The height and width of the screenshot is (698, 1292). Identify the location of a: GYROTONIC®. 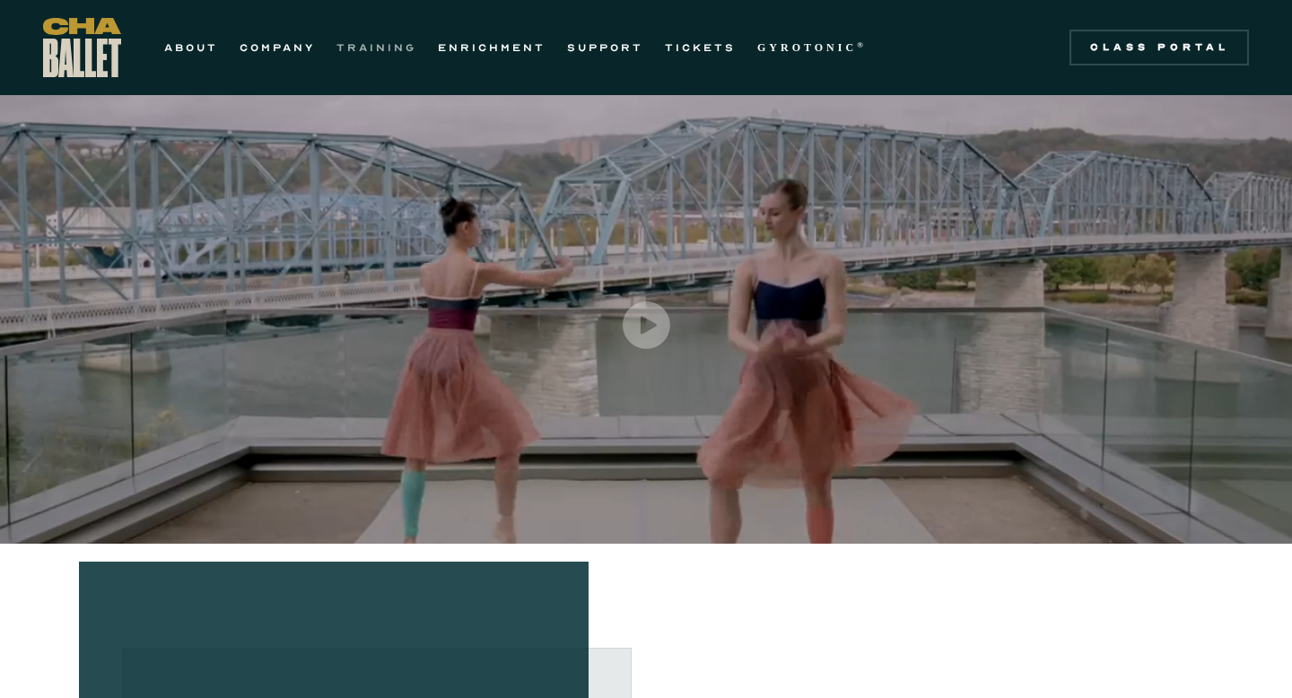
(812, 48).